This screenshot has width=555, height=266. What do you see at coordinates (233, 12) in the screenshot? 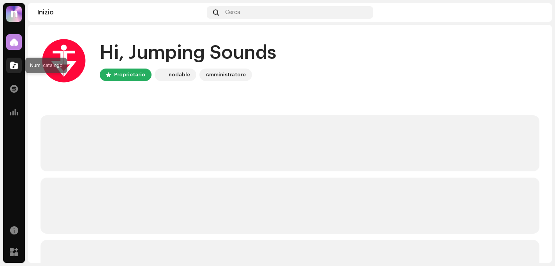
I see `span: Cerca` at bounding box center [233, 12].